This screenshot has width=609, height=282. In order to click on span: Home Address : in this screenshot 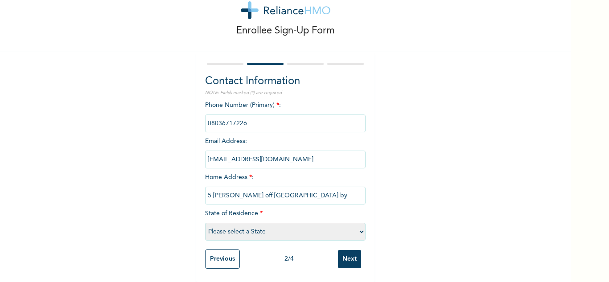, I will do `click(285, 186)`.